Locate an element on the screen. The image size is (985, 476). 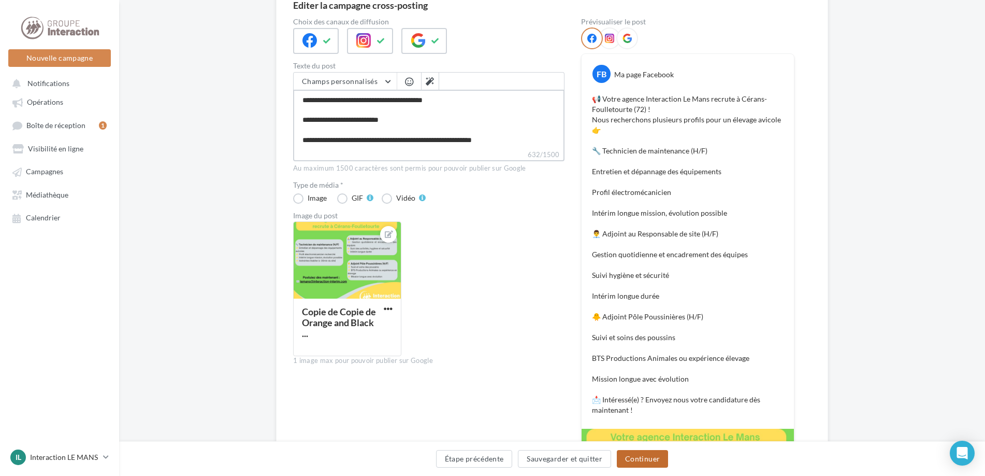
button: Étape précédente is located at coordinates (474, 458).